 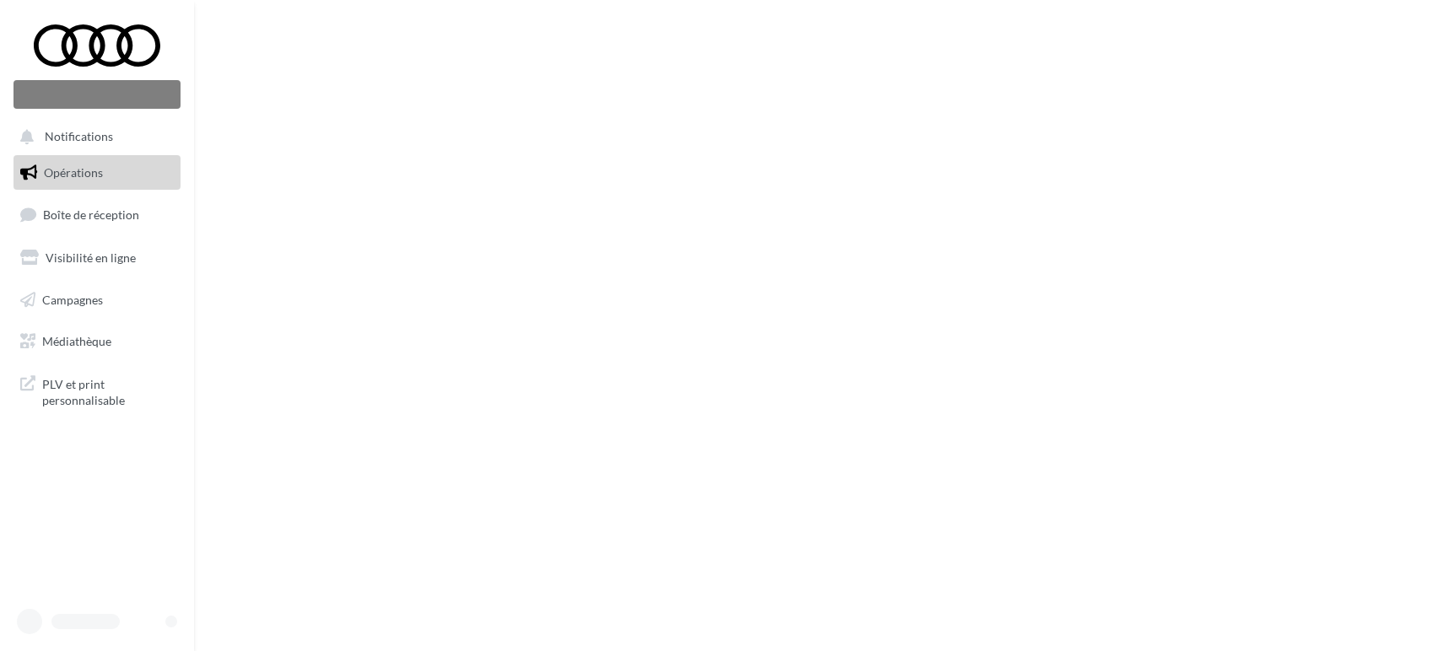 What do you see at coordinates (97, 94) in the screenshot?
I see `div: Nouvelle campagne` at bounding box center [97, 94].